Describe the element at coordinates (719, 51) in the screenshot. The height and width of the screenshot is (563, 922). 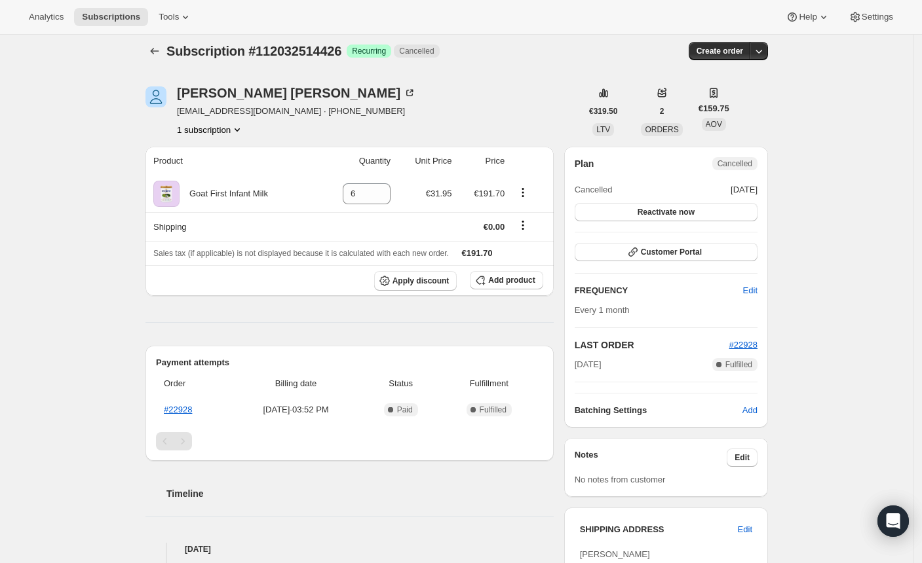
I see `span: Create order` at that location.